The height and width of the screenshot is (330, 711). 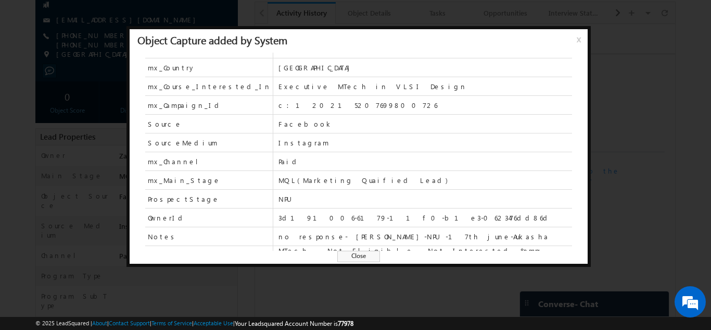 I want to click on span: MQL(Marketing Quaified Lead), so click(x=425, y=180).